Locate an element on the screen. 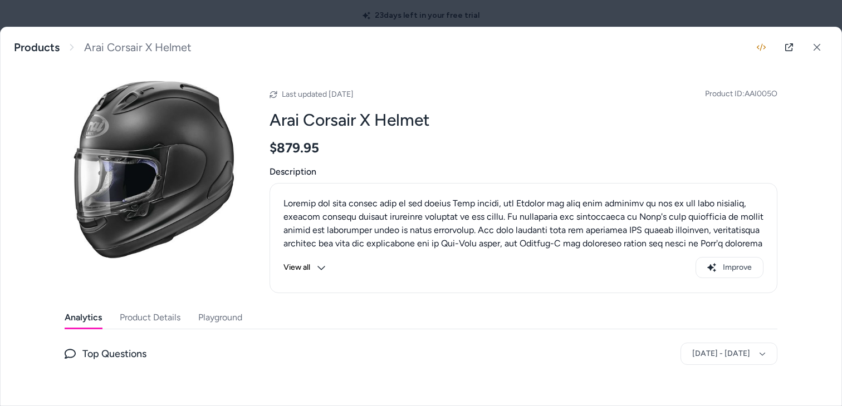 Image resolution: width=842 pixels, height=406 pixels. span: Arai Corsair X Helmet is located at coordinates (138, 47).